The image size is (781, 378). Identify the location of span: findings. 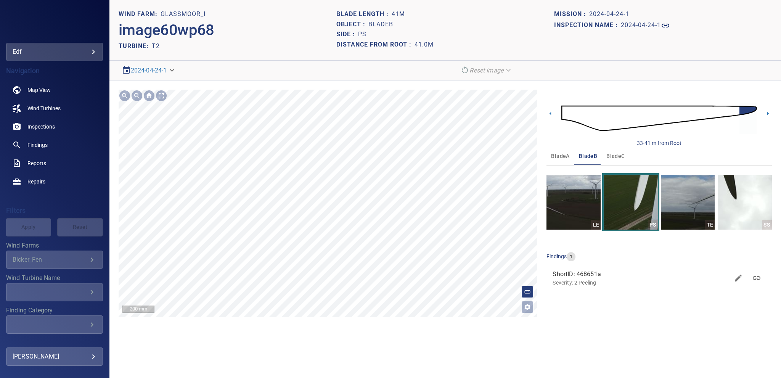
(556, 256).